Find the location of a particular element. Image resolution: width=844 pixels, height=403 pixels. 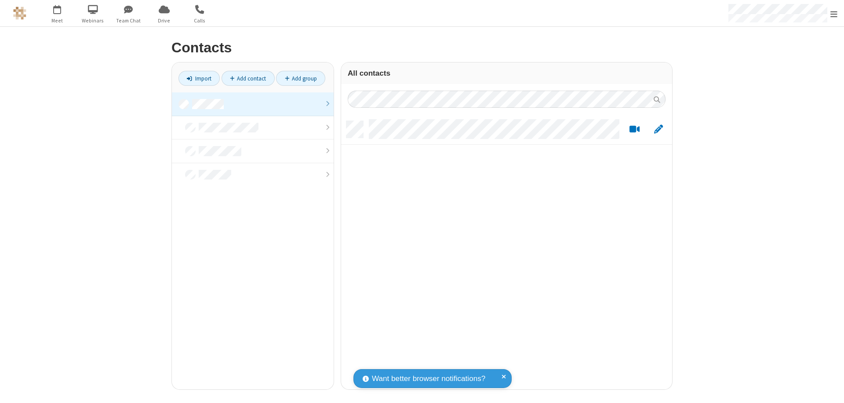

span: Want better browser notifications? is located at coordinates (428, 378).